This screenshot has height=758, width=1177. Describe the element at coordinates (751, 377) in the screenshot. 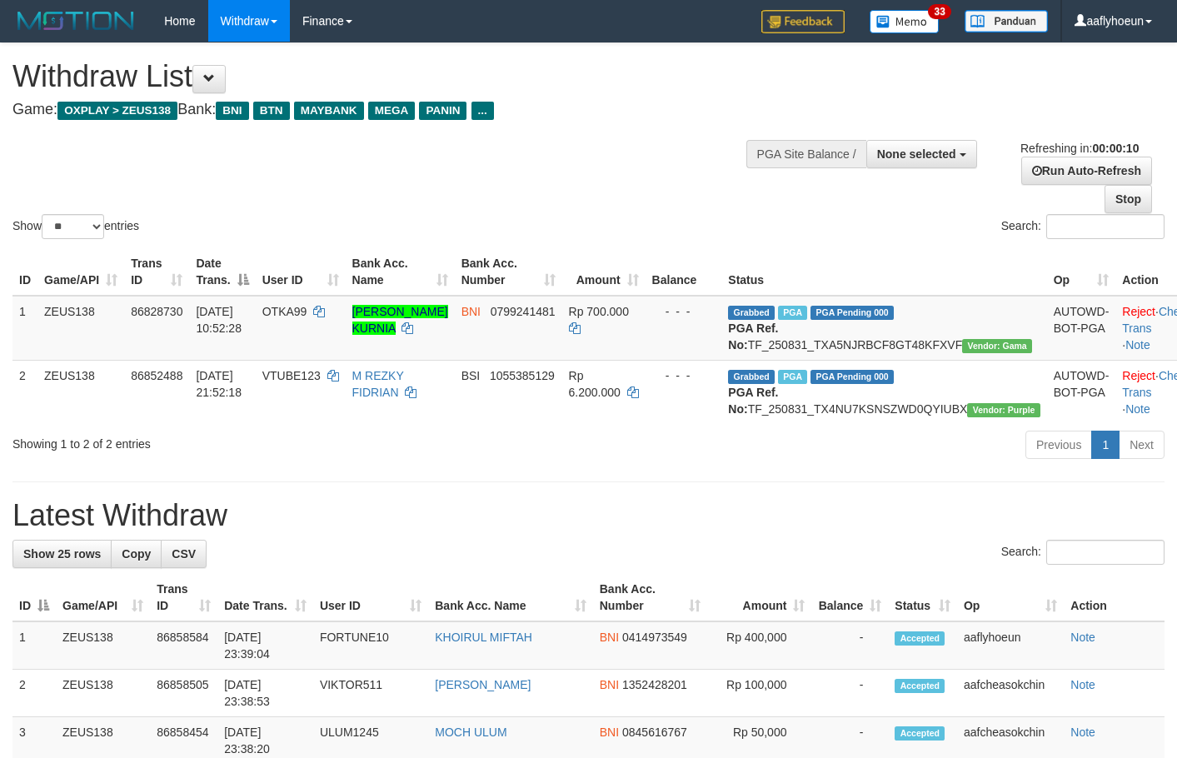

I see `span: Grabbed` at that location.